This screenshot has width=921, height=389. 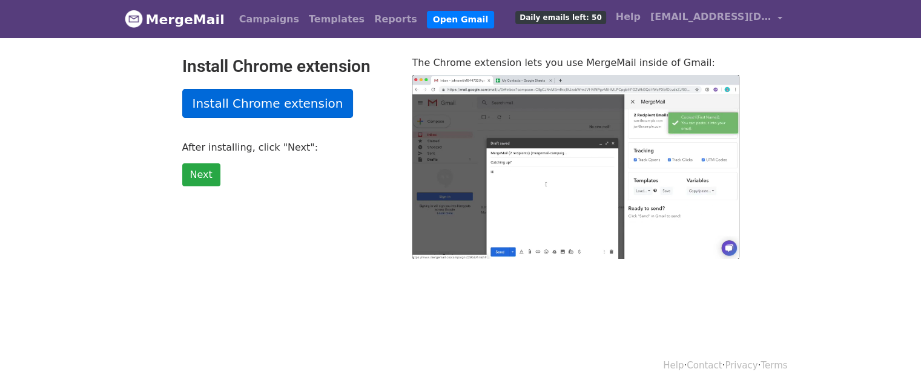 I want to click on a: Campaigns, so click(x=269, y=19).